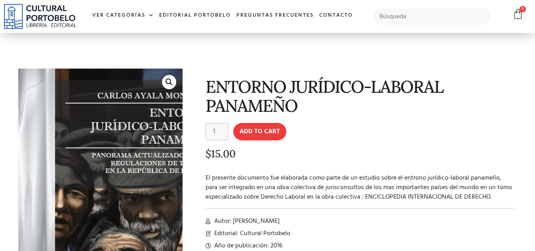 The image size is (535, 251). Describe the element at coordinates (221, 153) in the screenshot. I see `bdi: 15.00` at that location.